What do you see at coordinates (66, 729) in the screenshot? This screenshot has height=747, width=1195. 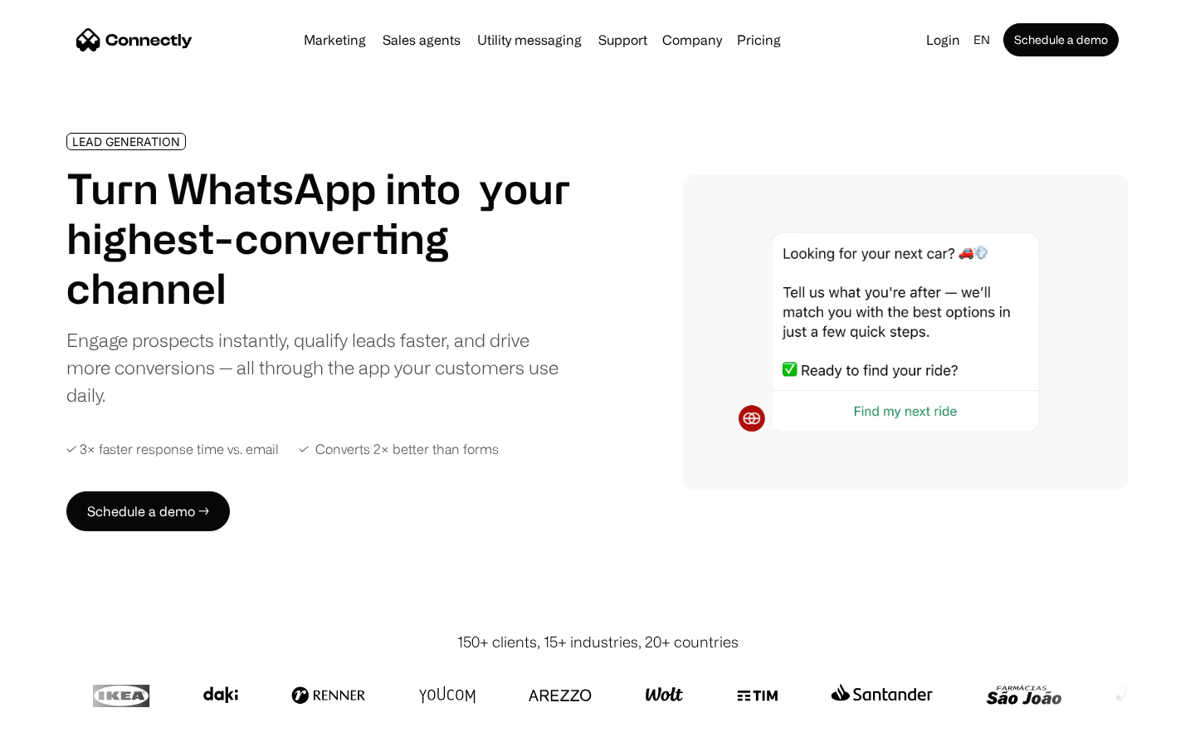 I see `ul: Language list` at bounding box center [66, 729].